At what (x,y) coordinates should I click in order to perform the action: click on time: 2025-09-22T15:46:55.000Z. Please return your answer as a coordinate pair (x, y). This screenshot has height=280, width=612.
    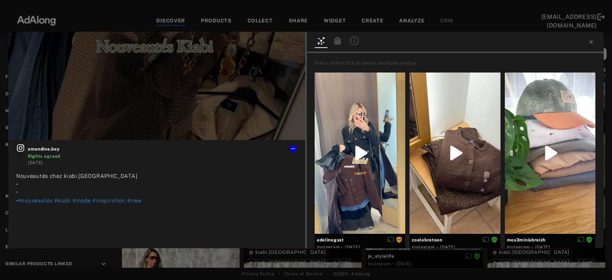
    Looking at the image, I should click on (35, 163).